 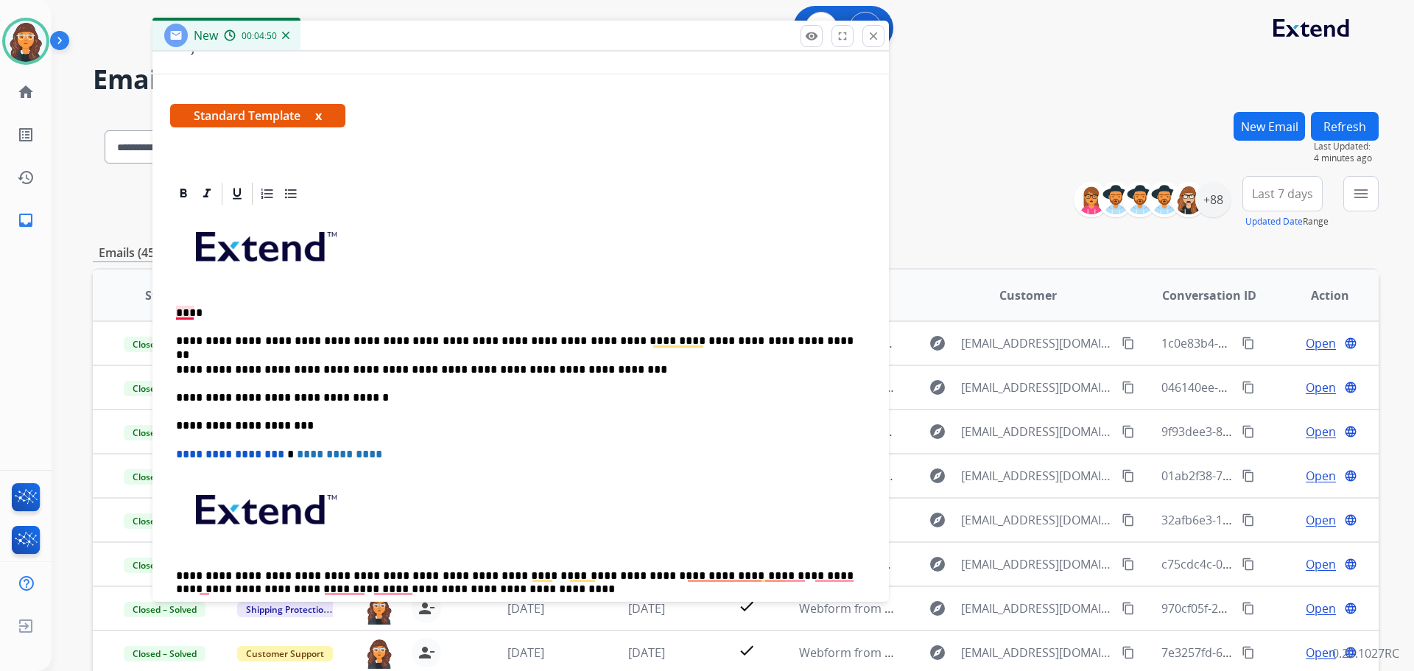 What do you see at coordinates (237, 194) in the screenshot?
I see `div: Underline` at bounding box center [237, 194].